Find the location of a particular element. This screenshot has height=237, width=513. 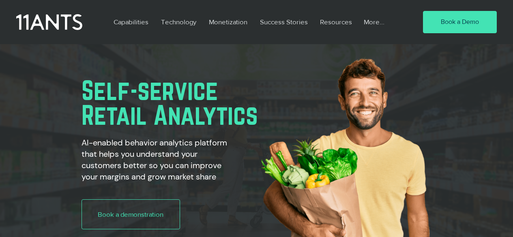

p: Technology is located at coordinates (178, 22).